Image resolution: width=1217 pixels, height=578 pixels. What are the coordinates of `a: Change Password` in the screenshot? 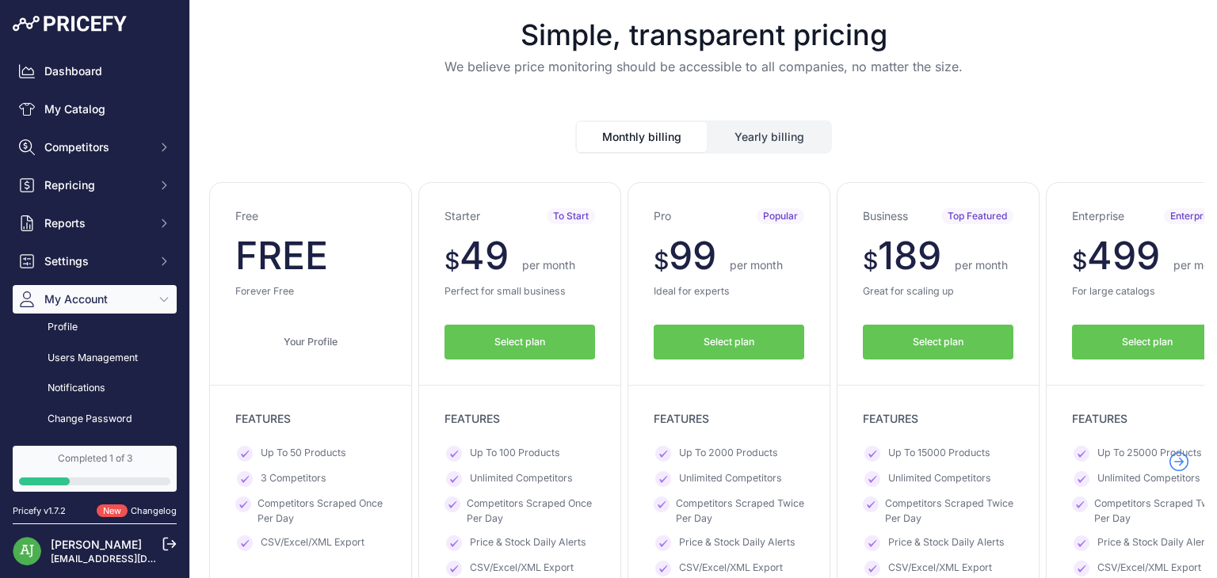 It's located at (94, 419).